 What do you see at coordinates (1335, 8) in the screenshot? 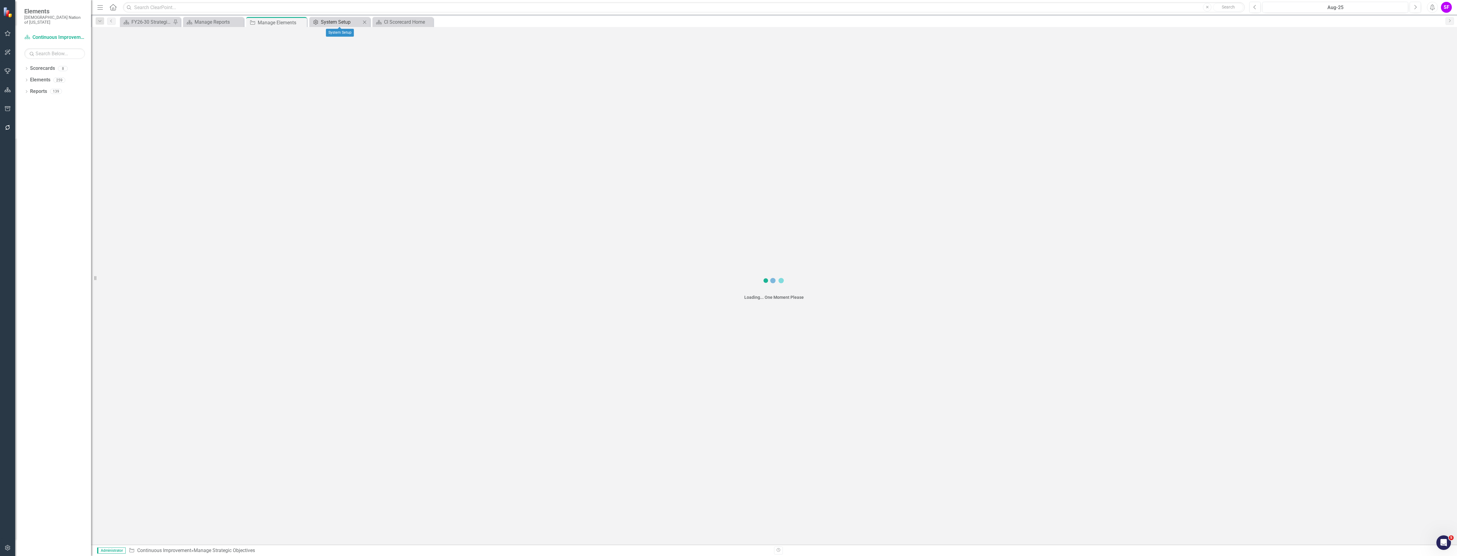
I see `div: Aug-25` at bounding box center [1335, 8].